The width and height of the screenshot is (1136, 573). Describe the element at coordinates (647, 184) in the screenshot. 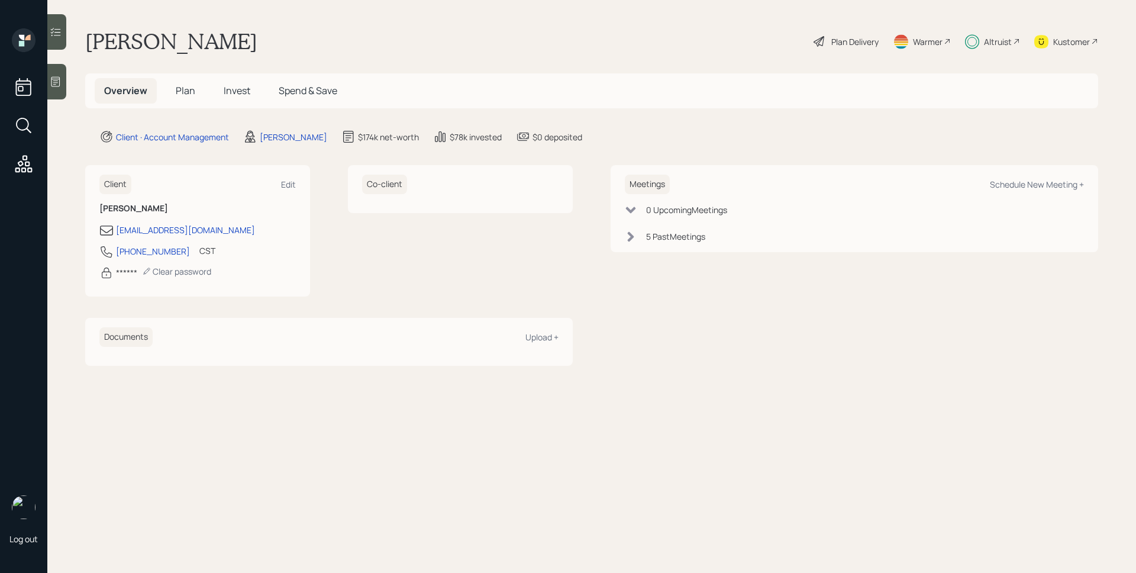

I see `h6: Meetings` at that location.